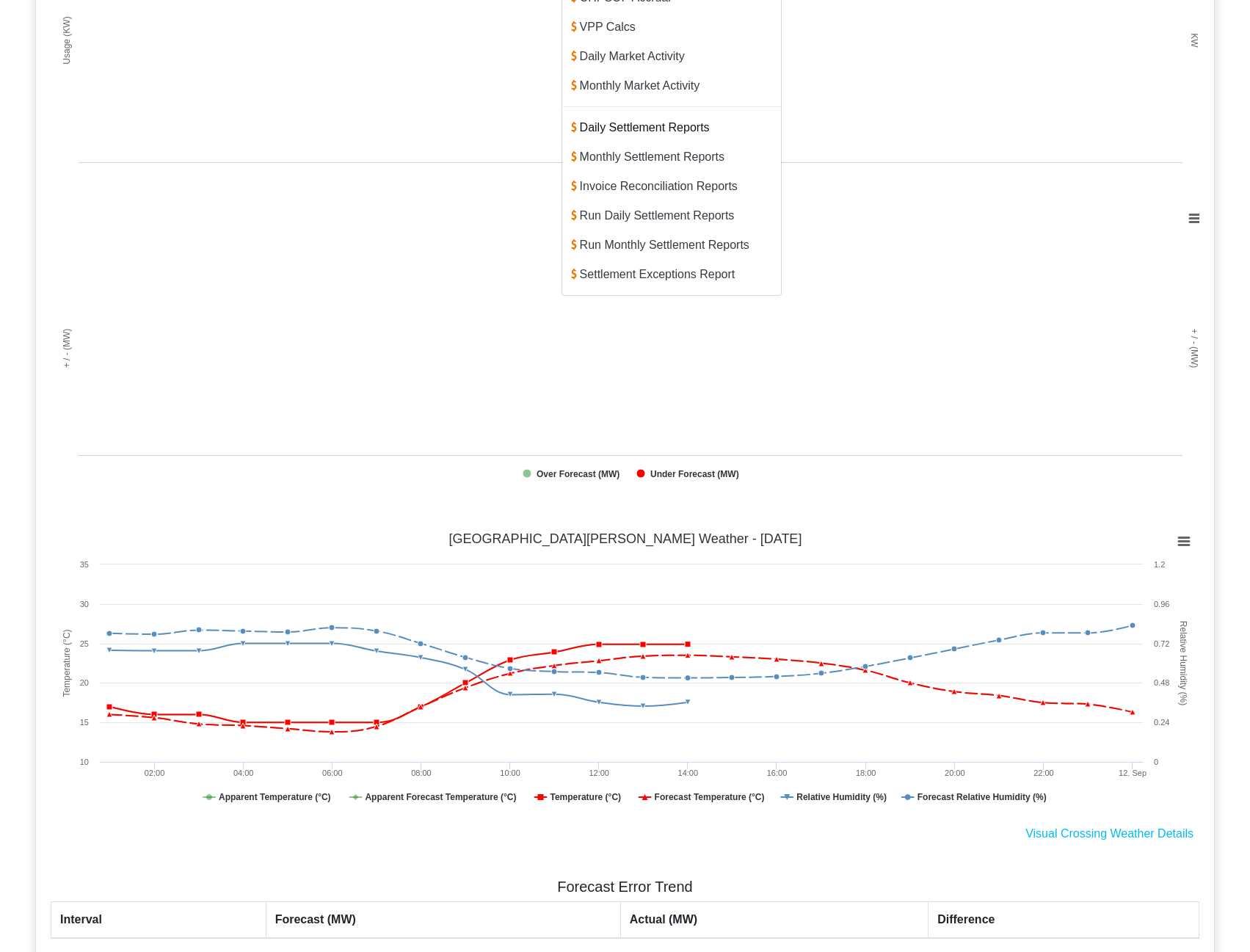 This screenshot has height=952, width=1250. I want to click on tspan: Under Forecast (MW), so click(695, 474).